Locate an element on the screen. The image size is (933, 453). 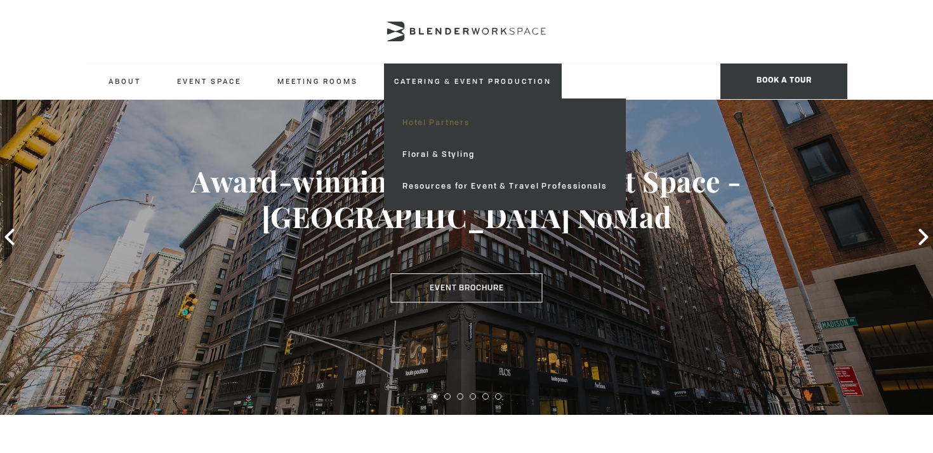
a: Hotel Partners is located at coordinates (505, 123).